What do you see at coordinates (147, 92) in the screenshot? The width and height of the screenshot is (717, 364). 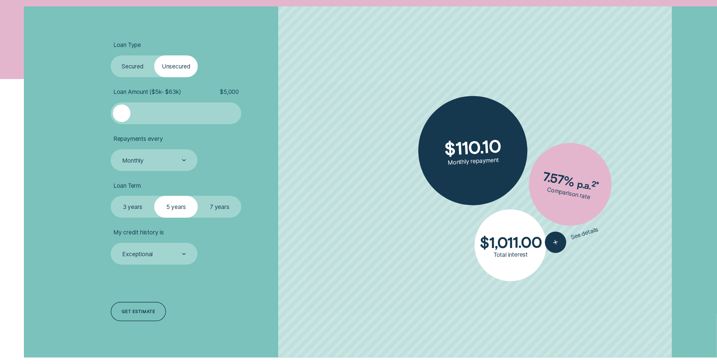 I see `span: Loan Amount ( $5k - $63k )` at bounding box center [147, 92].